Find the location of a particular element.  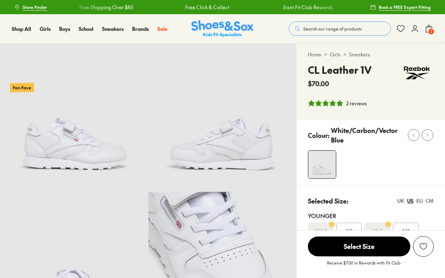

button: 2 is located at coordinates (429, 29).